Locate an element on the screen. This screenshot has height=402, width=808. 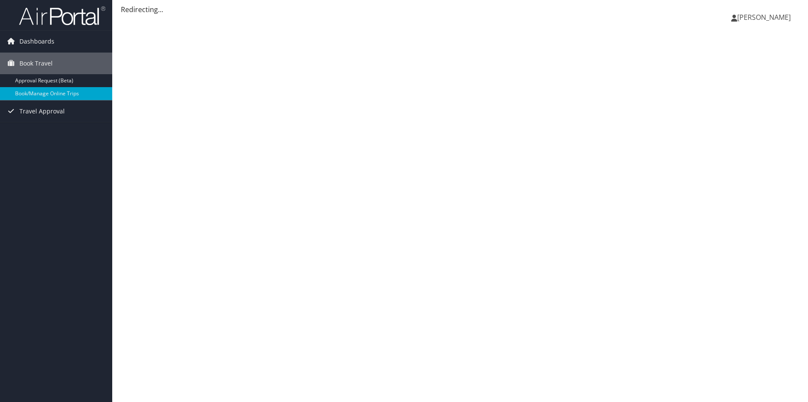
img: airportal-logo.png is located at coordinates (62, 16).